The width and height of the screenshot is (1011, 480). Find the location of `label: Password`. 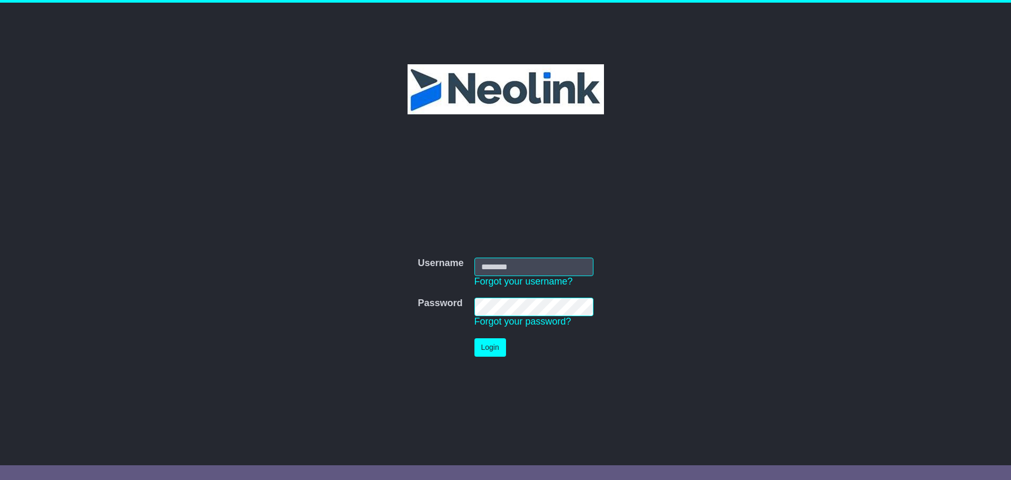

label: Password is located at coordinates (440, 303).